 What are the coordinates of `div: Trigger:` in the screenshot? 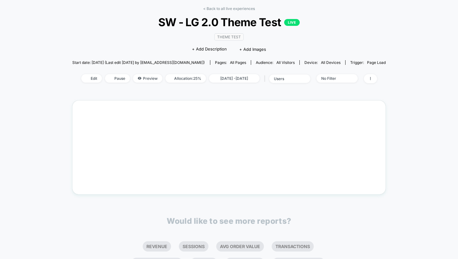 It's located at (368, 62).